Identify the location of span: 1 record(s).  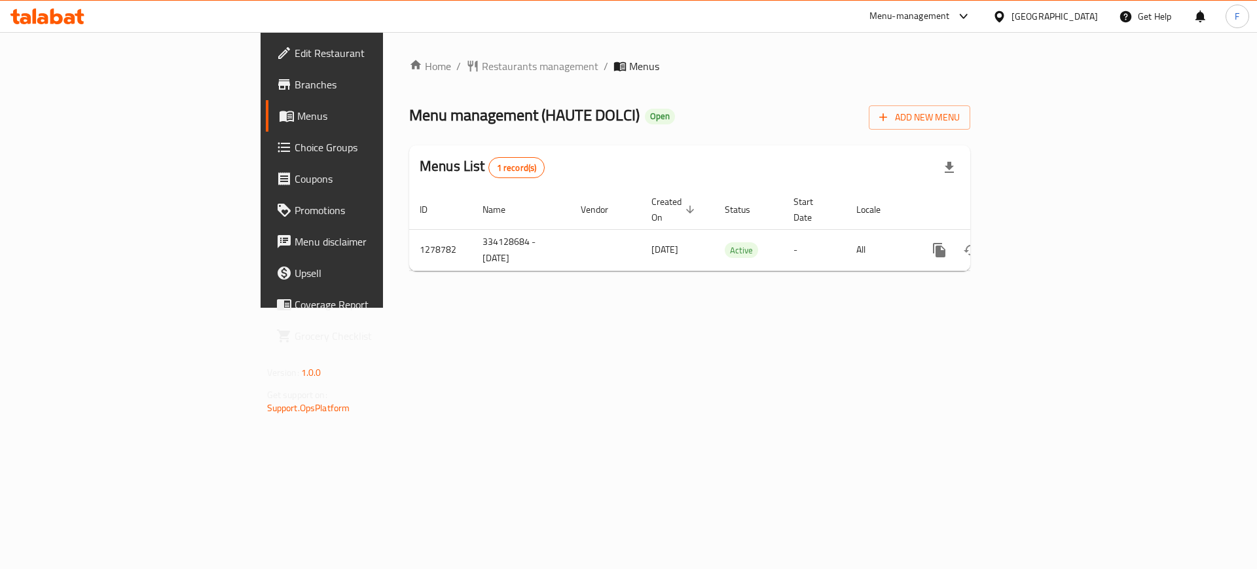
(517, 168).